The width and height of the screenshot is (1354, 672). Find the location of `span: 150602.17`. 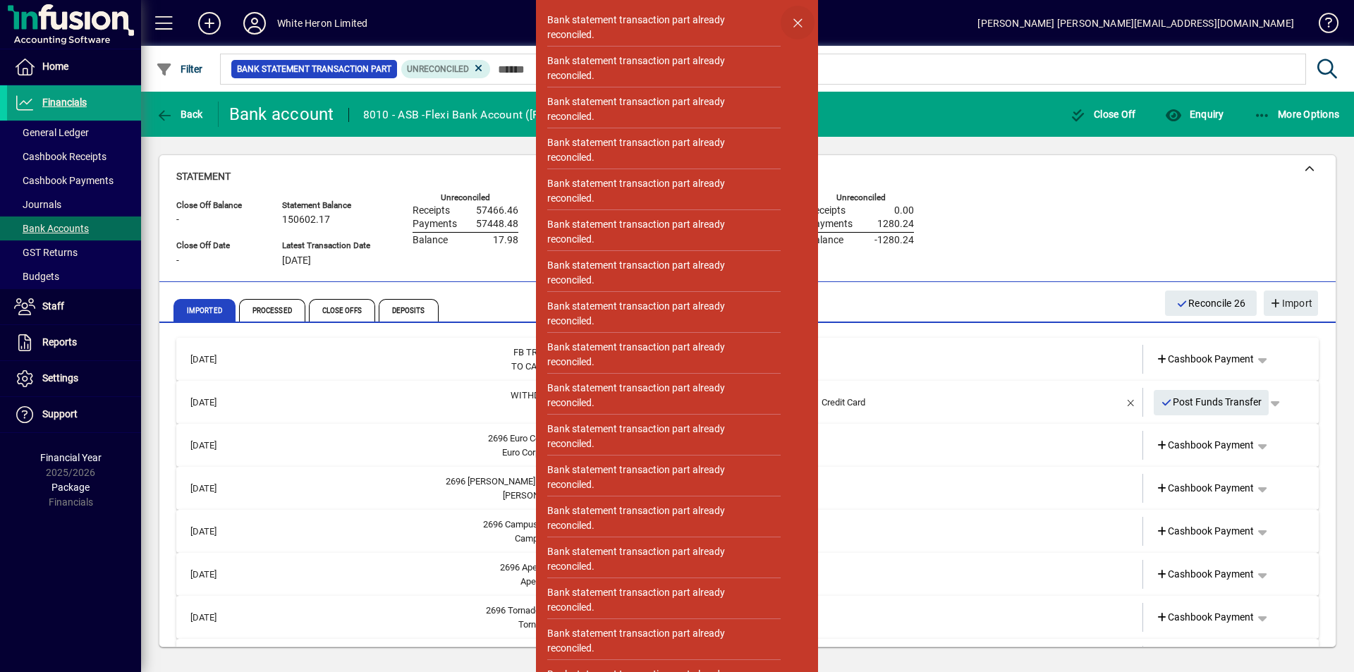

span: 150602.17 is located at coordinates (306, 220).